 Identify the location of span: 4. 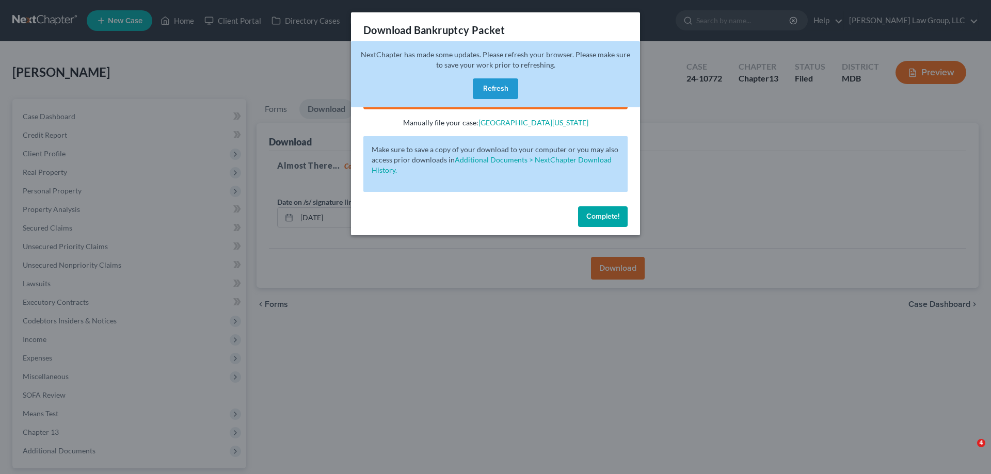
(981, 443).